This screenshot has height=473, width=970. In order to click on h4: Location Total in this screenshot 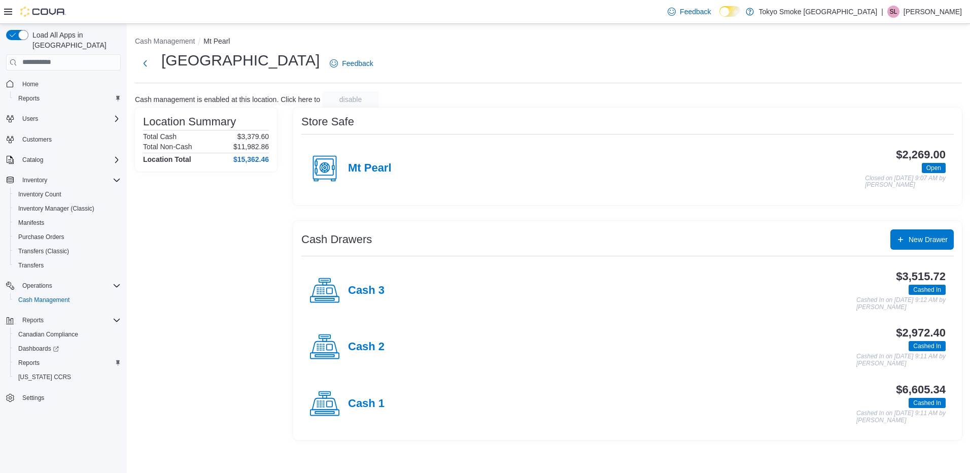, I will do `click(167, 159)`.